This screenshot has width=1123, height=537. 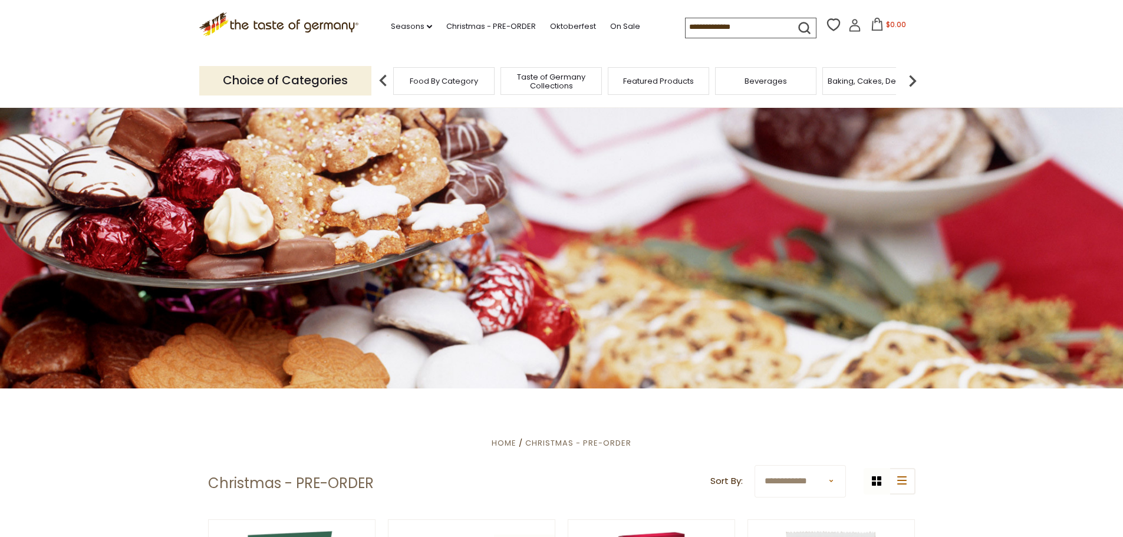 I want to click on a: Beverages, so click(x=766, y=81).